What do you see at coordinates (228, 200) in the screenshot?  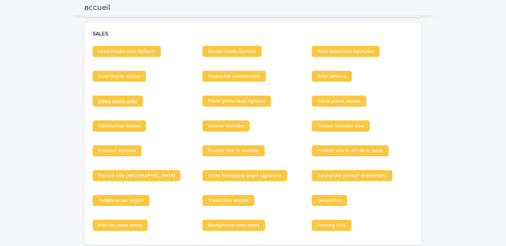 I see `span: Traduction anglais` at bounding box center [228, 200].